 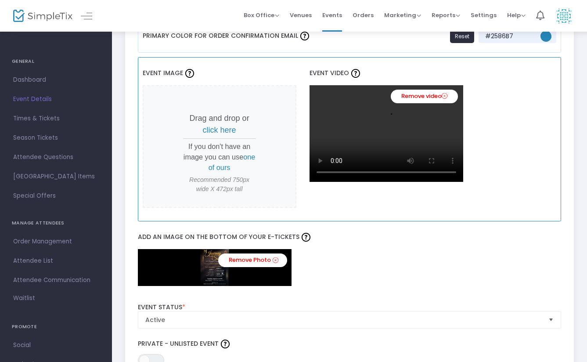 I want to click on span: Dashboard, so click(x=56, y=80).